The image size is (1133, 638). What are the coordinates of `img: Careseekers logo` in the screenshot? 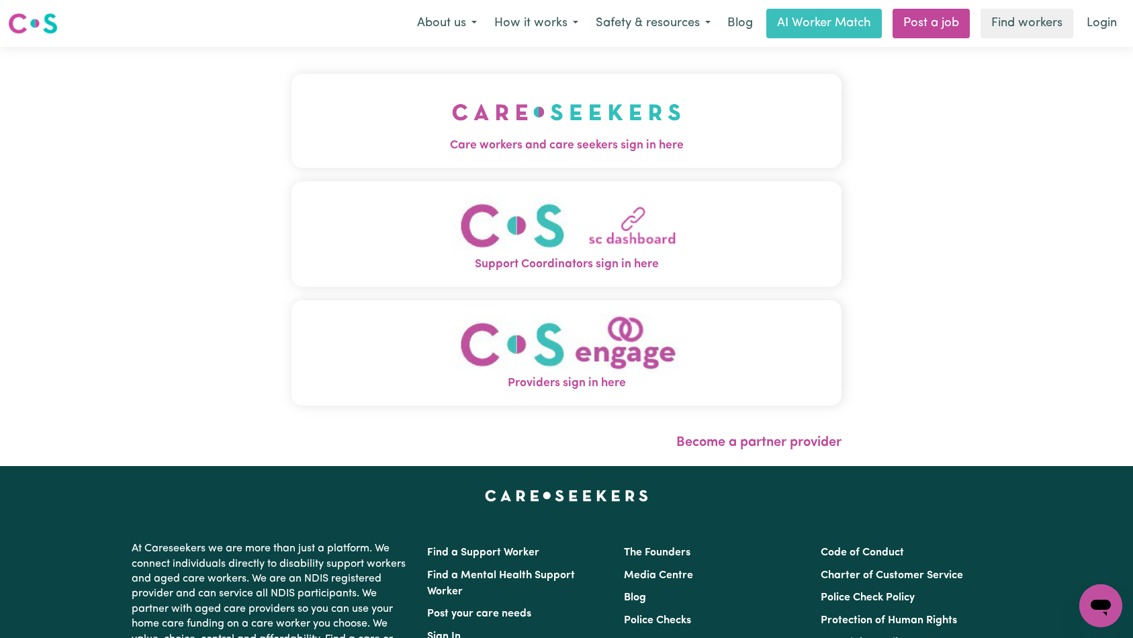 It's located at (33, 24).